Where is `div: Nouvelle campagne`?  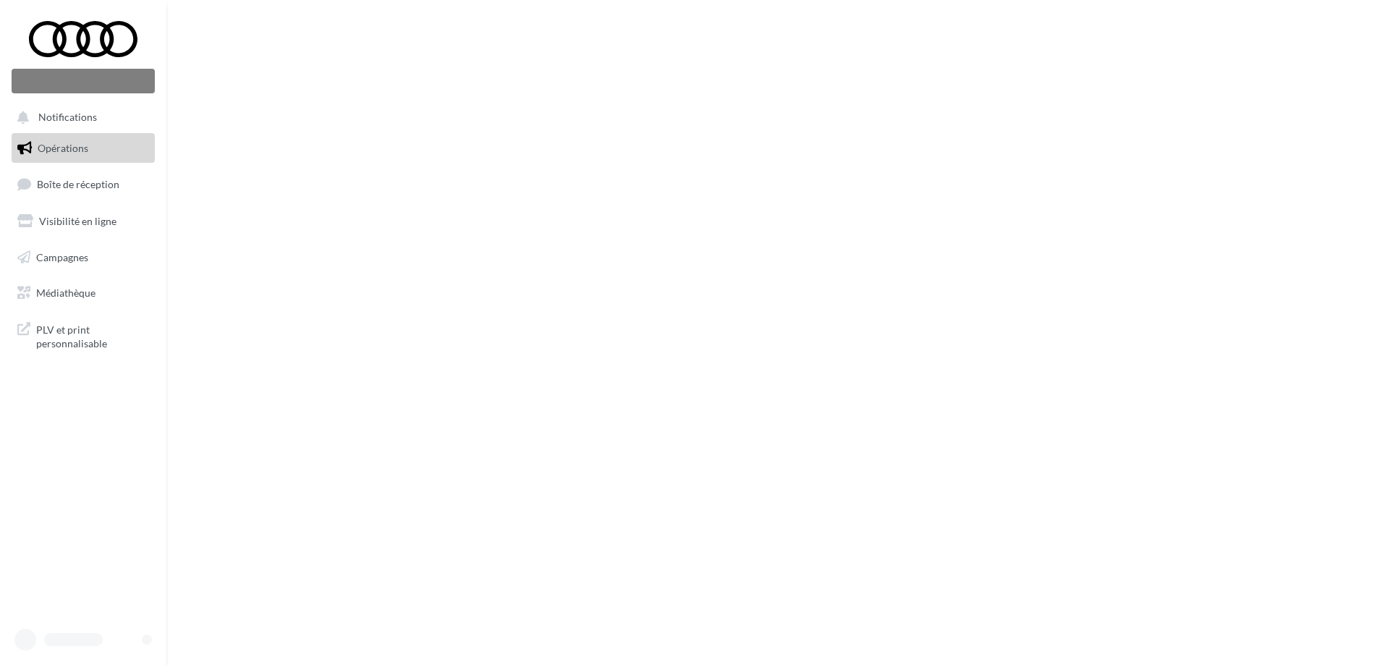
div: Nouvelle campagne is located at coordinates (83, 81).